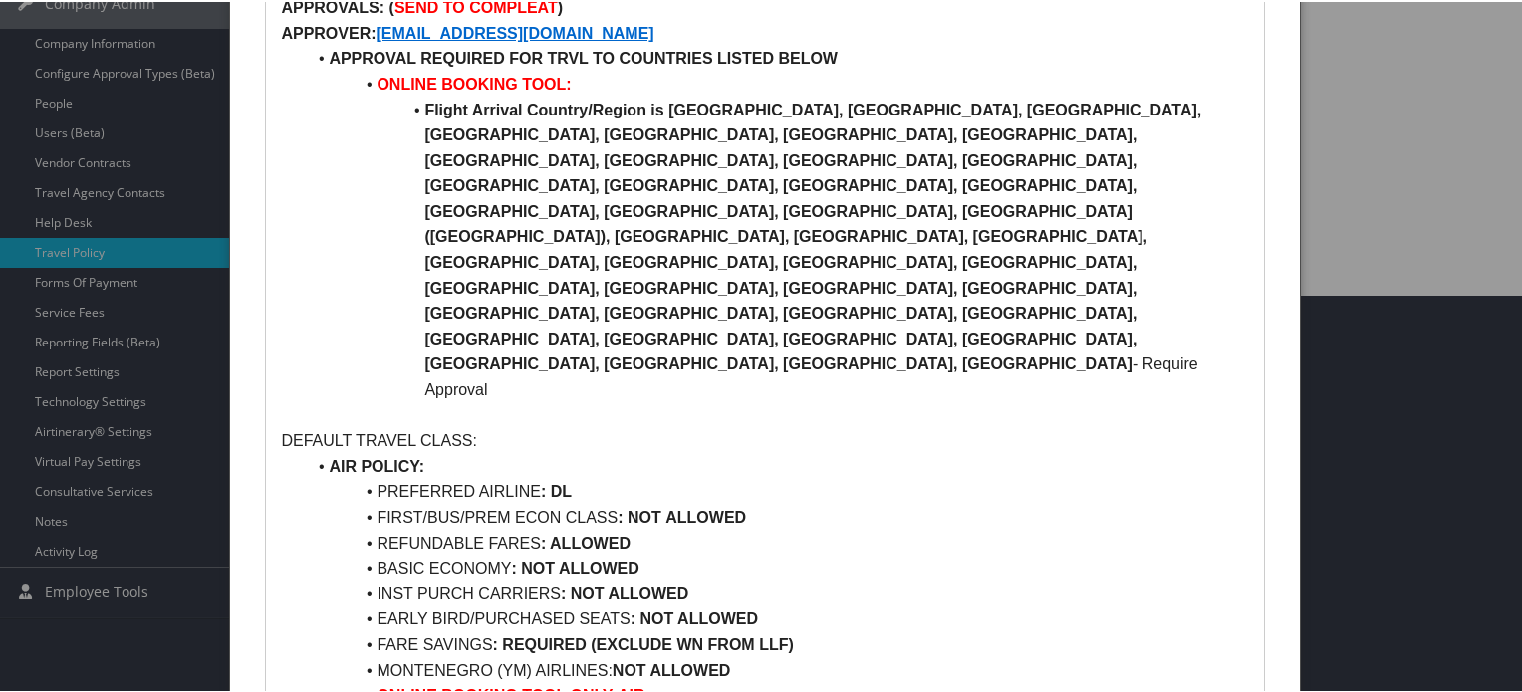 This screenshot has width=1522, height=692. I want to click on strong: : REQUIRED (EXCLUDE WN FROM LLF), so click(644, 643).